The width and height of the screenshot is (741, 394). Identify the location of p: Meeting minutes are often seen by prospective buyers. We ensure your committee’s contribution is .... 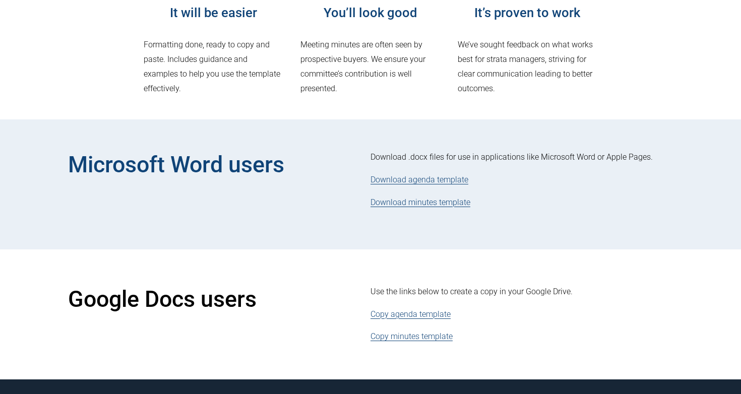
(370, 67).